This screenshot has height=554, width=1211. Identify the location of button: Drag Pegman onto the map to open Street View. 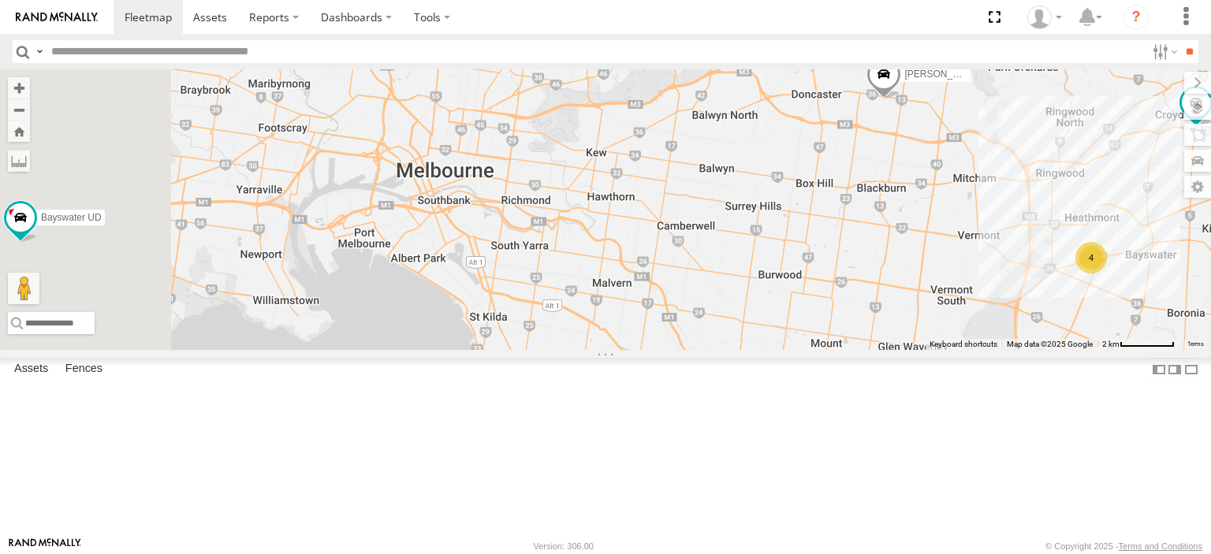
(24, 288).